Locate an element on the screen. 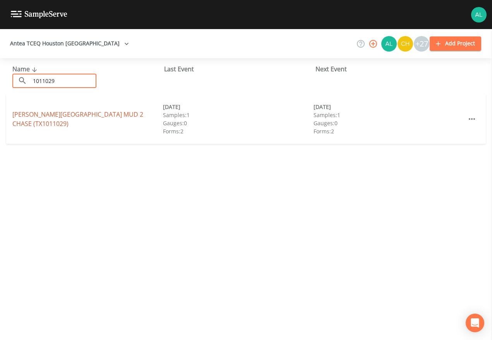  span: Name is located at coordinates (26, 69).